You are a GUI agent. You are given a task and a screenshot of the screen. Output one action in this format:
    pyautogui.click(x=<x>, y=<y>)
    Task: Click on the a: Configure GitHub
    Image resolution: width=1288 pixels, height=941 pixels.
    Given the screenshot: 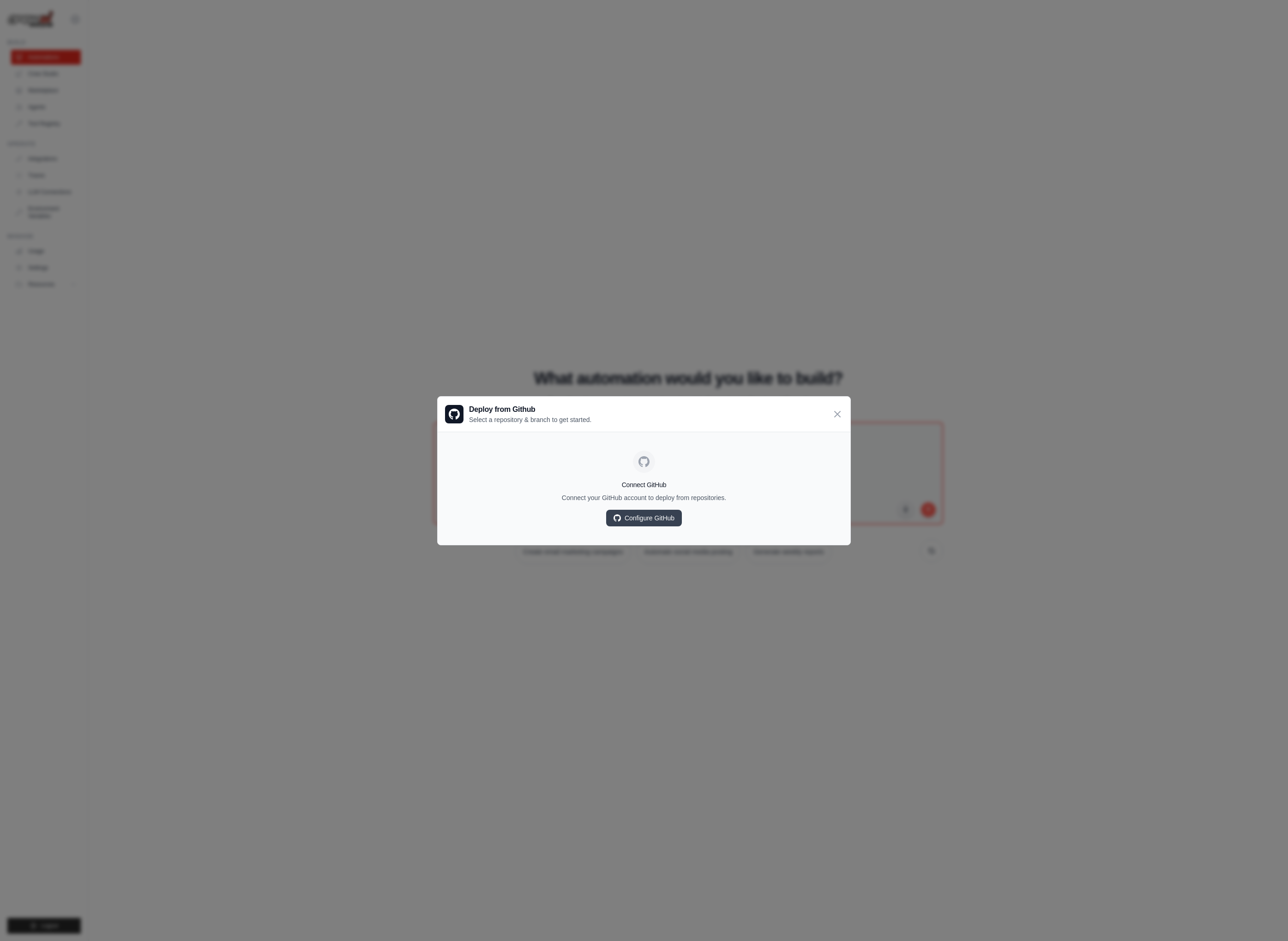 What is the action you would take?
    pyautogui.click(x=644, y=518)
    